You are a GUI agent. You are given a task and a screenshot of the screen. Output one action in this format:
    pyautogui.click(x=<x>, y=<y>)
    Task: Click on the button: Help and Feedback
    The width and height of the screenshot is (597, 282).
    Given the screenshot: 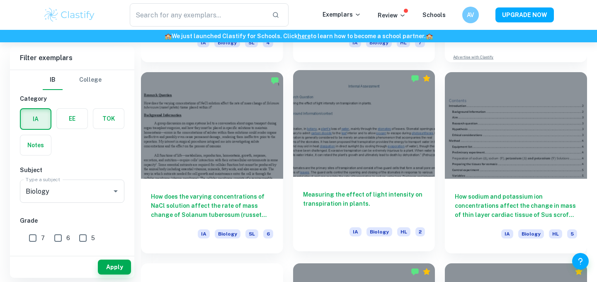 What is the action you would take?
    pyautogui.click(x=581, y=261)
    